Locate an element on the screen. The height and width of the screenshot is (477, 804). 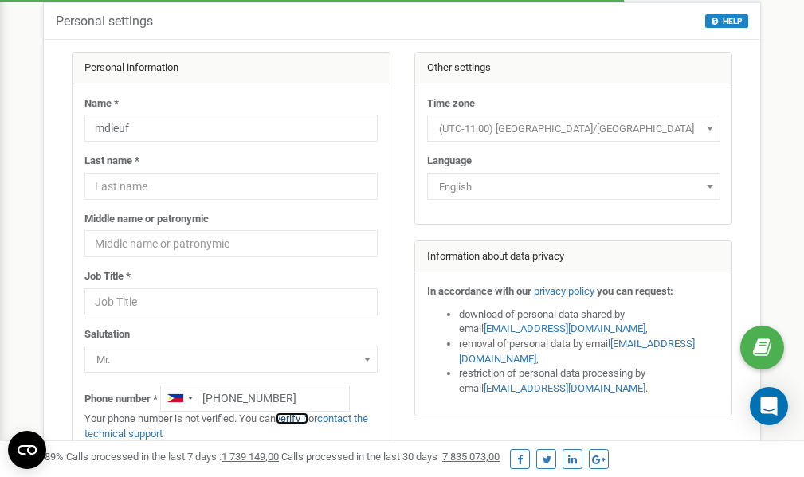
span: Calls processed in the last 30 days : is located at coordinates (390, 456).